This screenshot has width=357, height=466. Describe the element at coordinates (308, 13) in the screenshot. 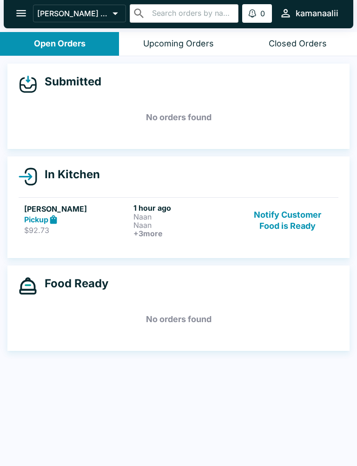

I see `button: kamanaalii` at that location.